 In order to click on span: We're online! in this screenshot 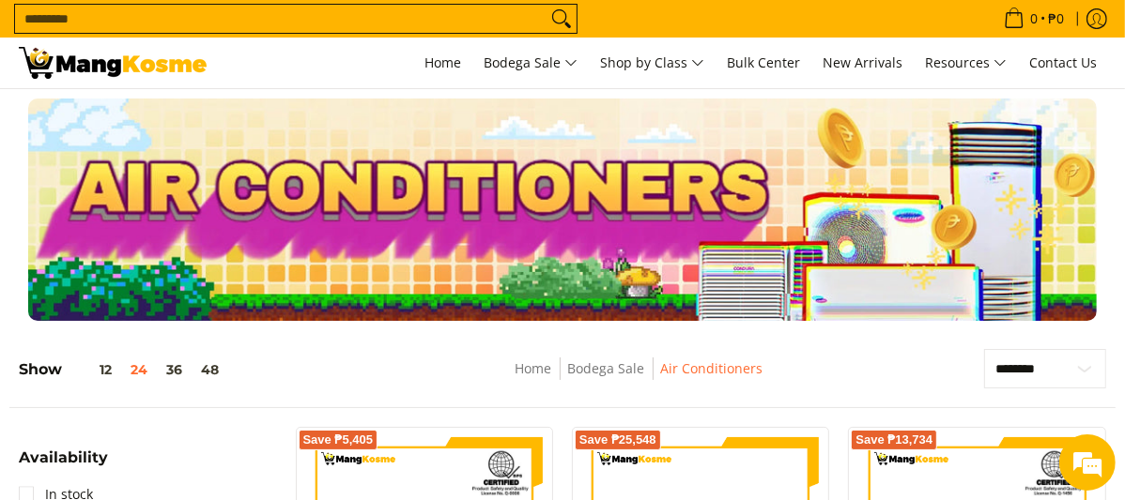, I will do `click(184, 233)`.